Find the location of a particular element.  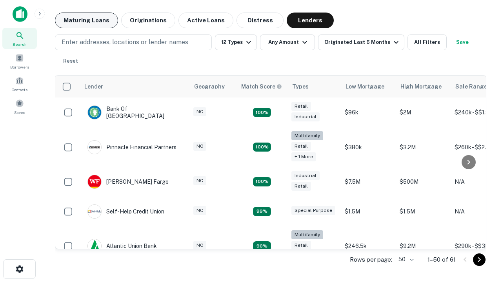

td: $380k is located at coordinates (368, 147).